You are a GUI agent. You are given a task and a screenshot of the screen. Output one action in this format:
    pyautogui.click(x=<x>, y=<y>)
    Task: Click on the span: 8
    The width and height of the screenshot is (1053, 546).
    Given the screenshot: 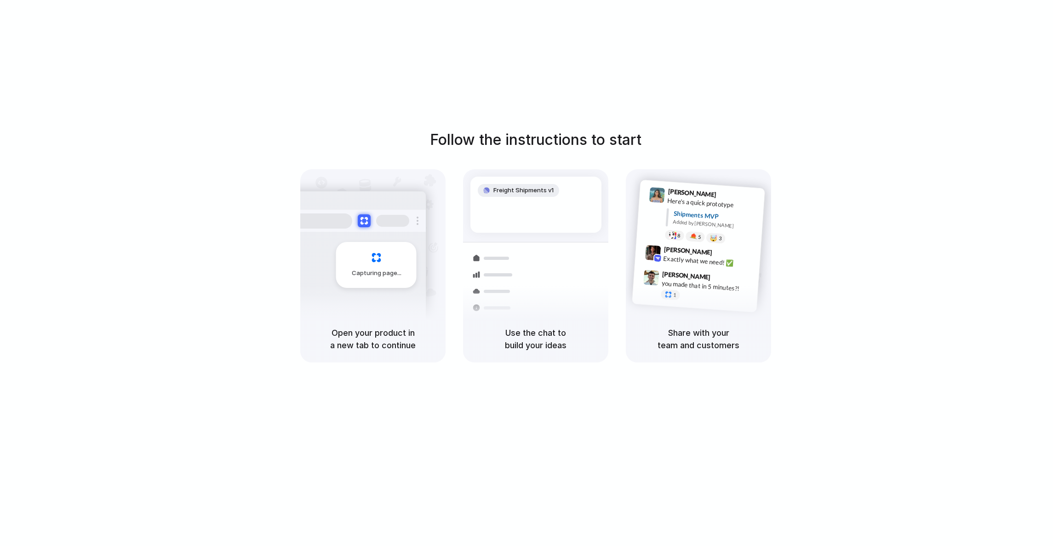 What is the action you would take?
    pyautogui.click(x=678, y=235)
    